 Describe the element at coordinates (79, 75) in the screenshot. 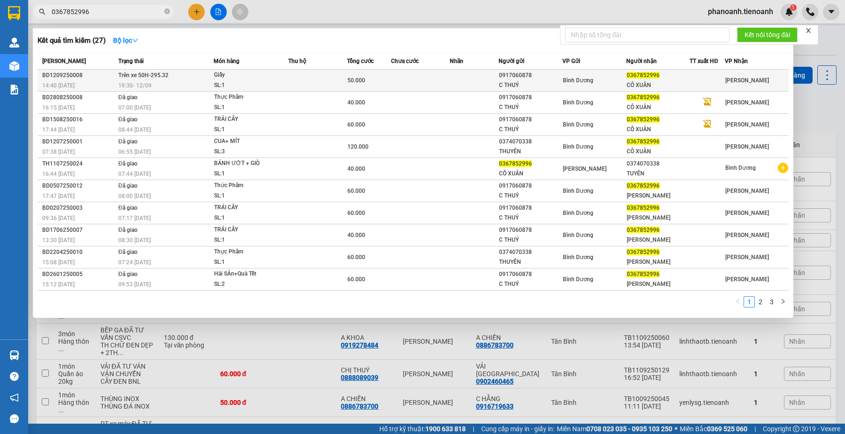

I see `div: BD1209250008` at that location.